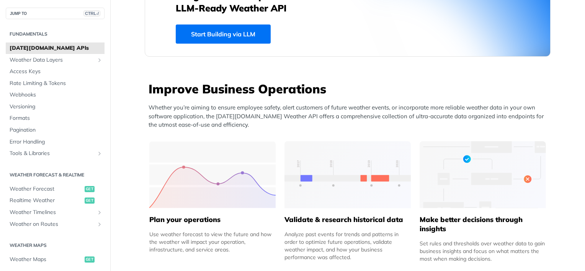  I want to click on a: Rate Limiting & Tokens, so click(55, 83).